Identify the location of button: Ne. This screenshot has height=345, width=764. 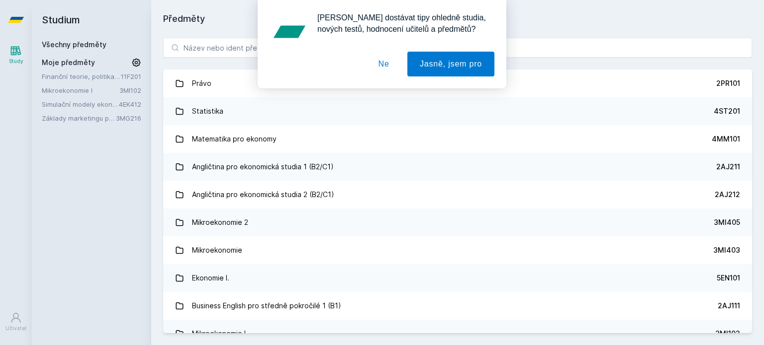
(384, 64).